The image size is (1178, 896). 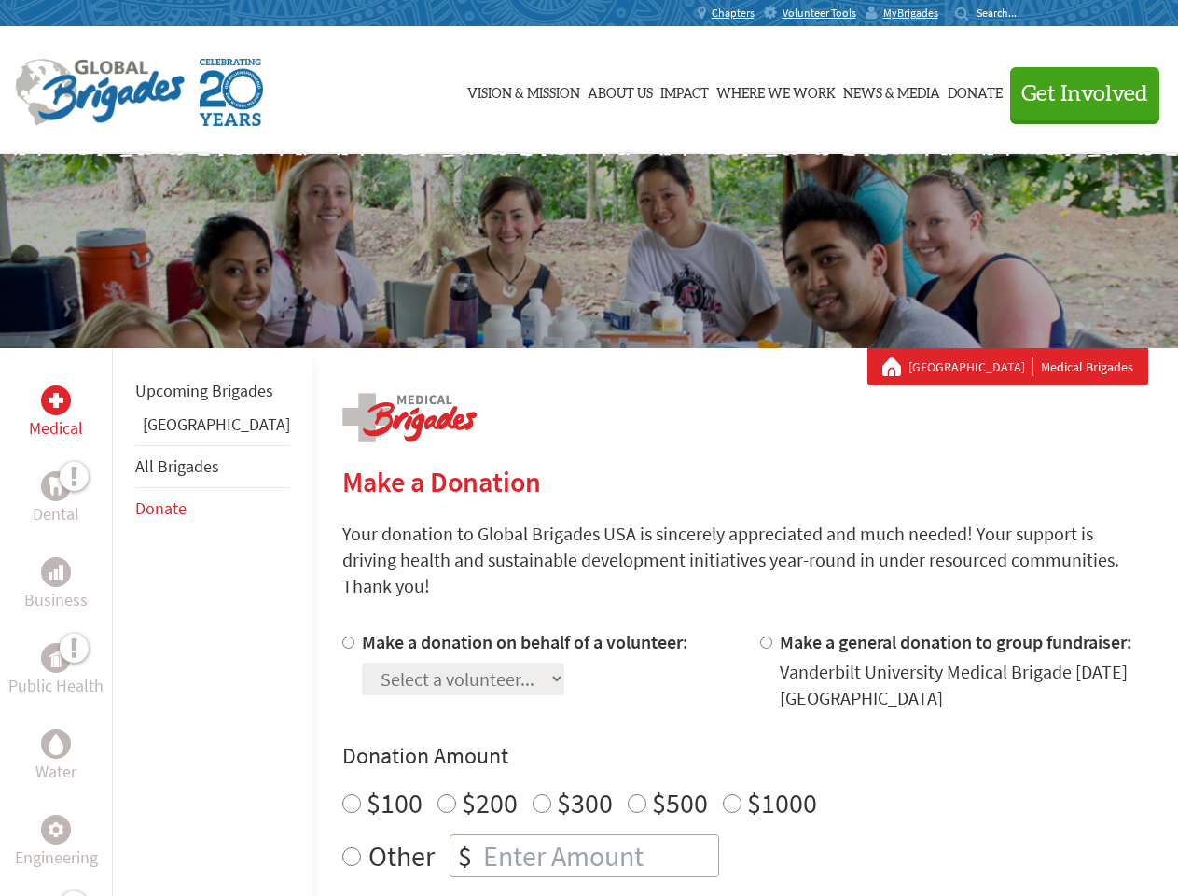 What do you see at coordinates (956, 641) in the screenshot?
I see `label: Make a general donation to group fundraiser:` at bounding box center [956, 641].